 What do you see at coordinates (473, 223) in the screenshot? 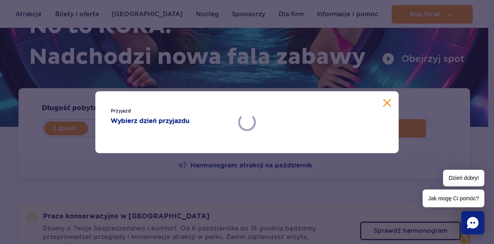
I see `div: Chat` at bounding box center [473, 223].